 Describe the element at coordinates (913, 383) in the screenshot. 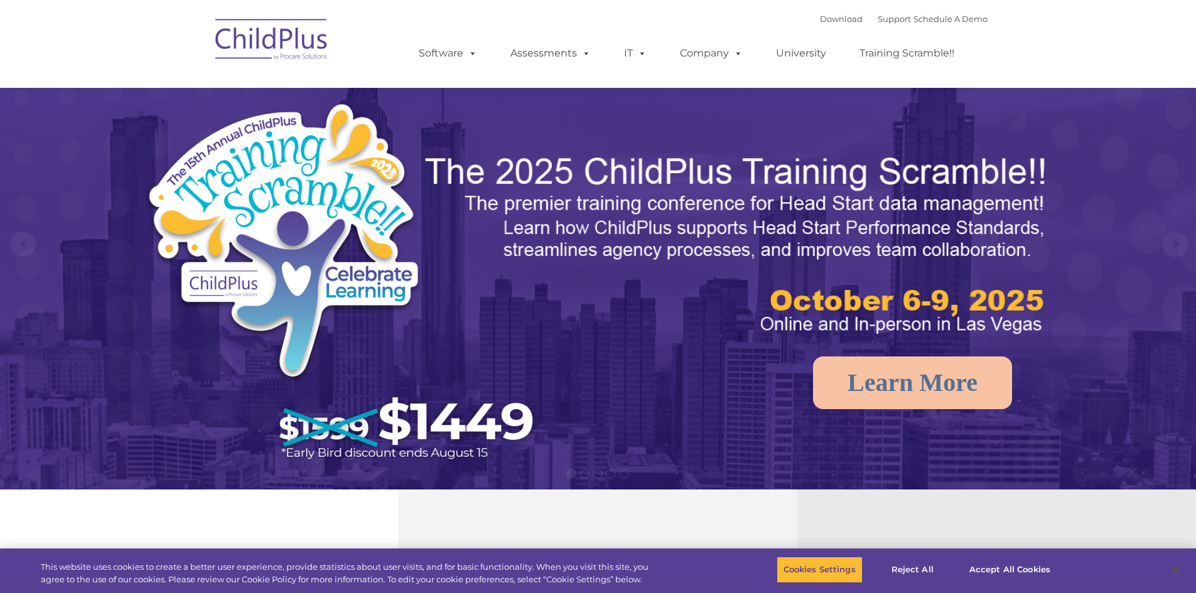

I see `a: Learn More` at that location.